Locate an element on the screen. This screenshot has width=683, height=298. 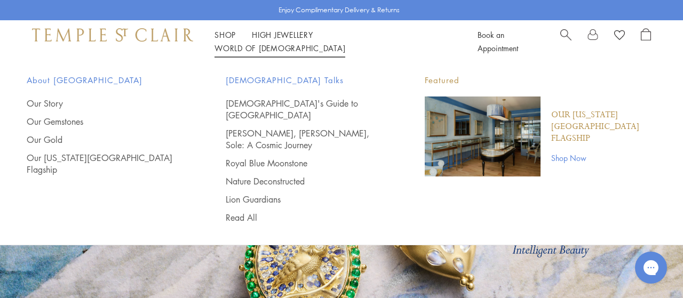
a: ShopShop is located at coordinates (225, 35).